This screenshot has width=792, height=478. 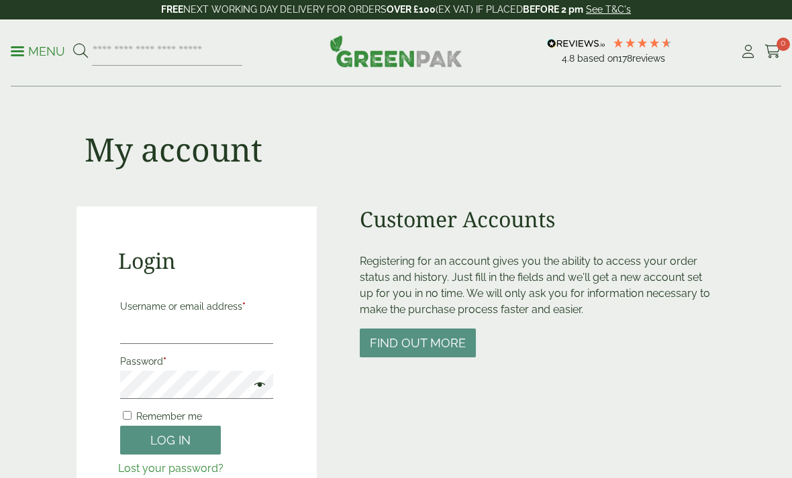 I want to click on img: REVIEWS.io, so click(x=576, y=44).